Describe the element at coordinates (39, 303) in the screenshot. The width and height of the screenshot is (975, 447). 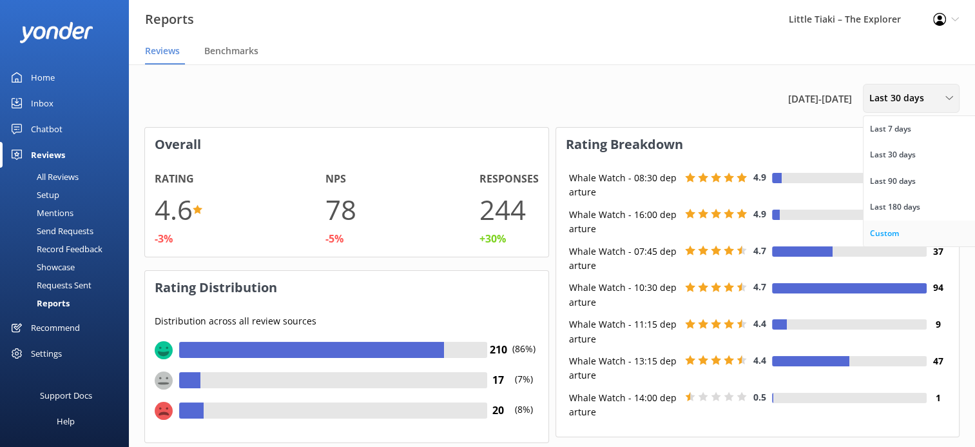
I see `div: Reports` at that location.